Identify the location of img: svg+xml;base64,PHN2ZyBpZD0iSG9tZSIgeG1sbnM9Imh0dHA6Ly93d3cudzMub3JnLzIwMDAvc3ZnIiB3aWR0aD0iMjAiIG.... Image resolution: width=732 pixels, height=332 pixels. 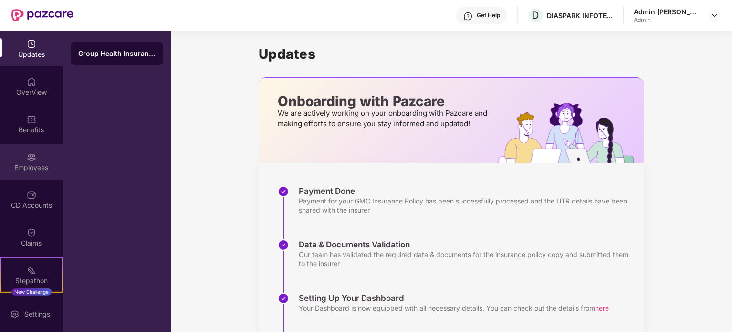
(31, 82).